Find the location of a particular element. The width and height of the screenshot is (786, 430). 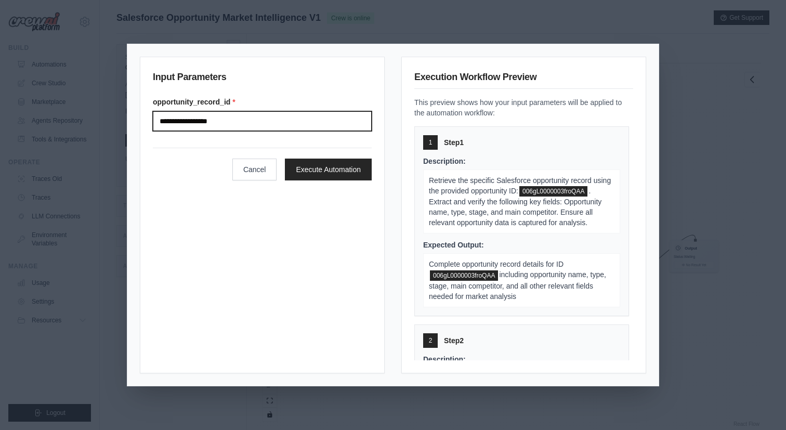

span: Complete opportunity record details for ID is located at coordinates (496, 264).